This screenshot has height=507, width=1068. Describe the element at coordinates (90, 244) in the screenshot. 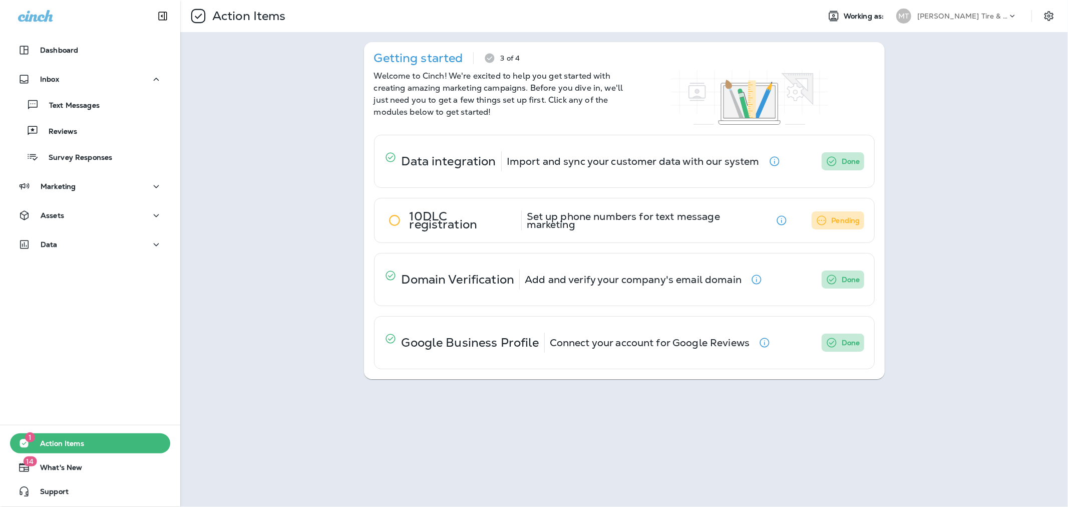

I see `button: Data` at that location.